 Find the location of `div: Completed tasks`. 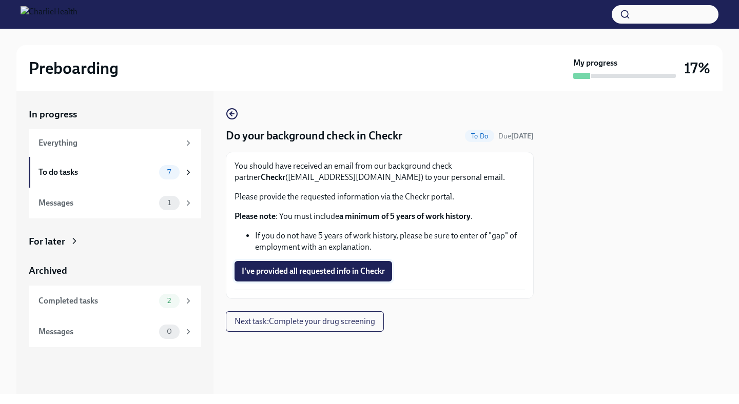

div: Completed tasks is located at coordinates (96, 301).